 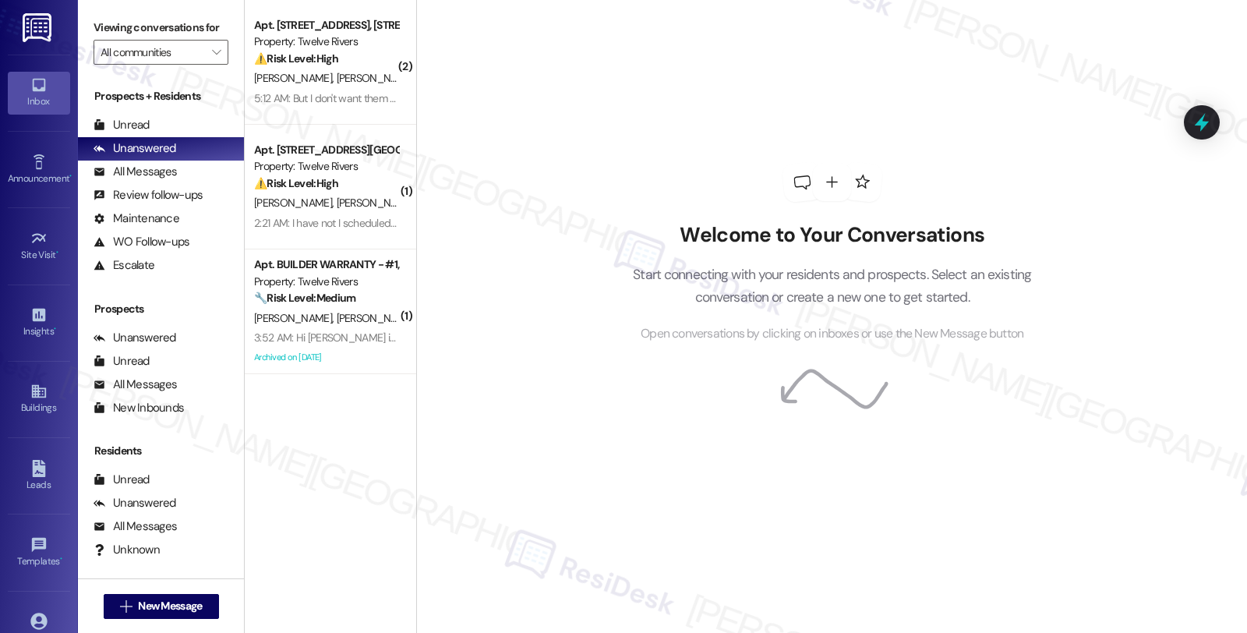 I want to click on label: Viewing conversations for, so click(x=161, y=27).